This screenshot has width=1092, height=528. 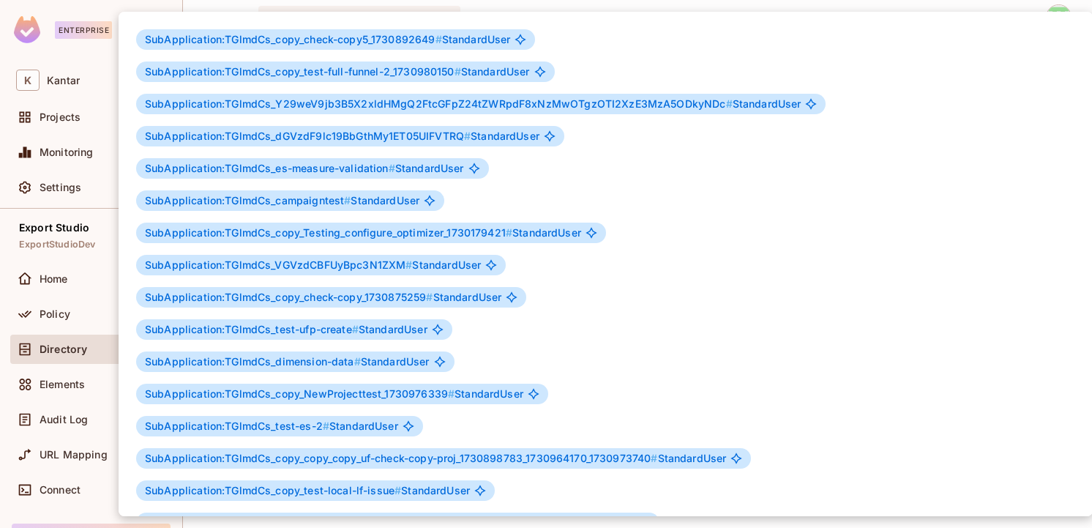 I want to click on span: SubApplication:TGlmdCs_test-es-2, so click(x=237, y=425).